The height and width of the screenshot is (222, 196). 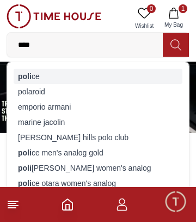 What do you see at coordinates (183, 9) in the screenshot?
I see `span: 1` at bounding box center [183, 9].